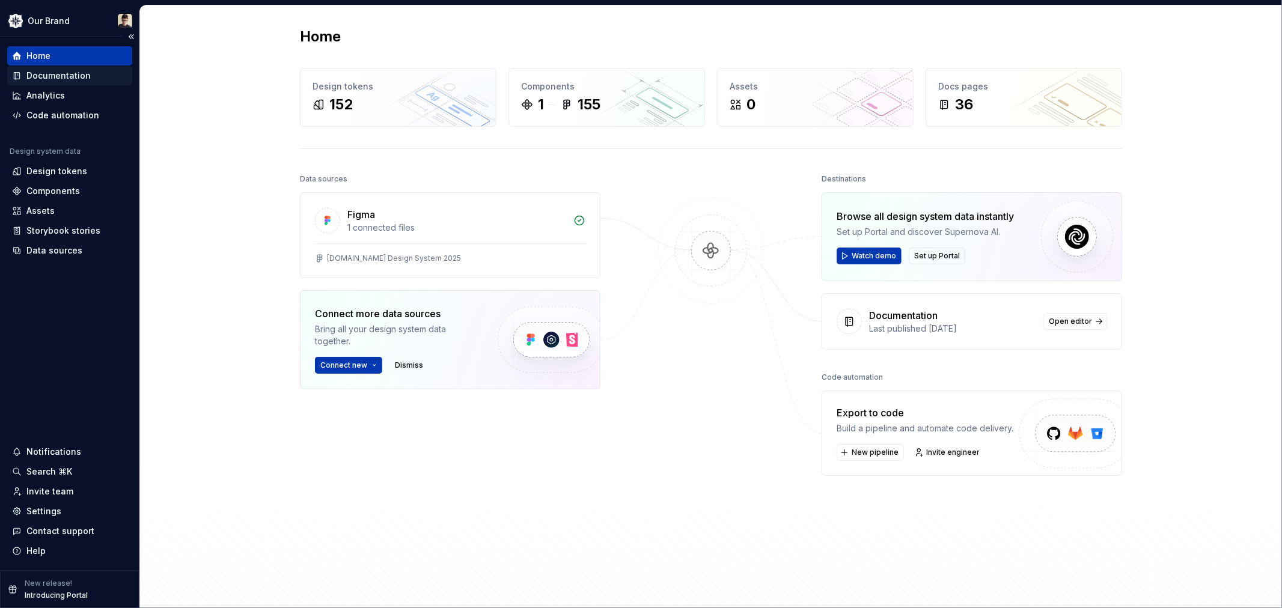  I want to click on span: Connect new, so click(344, 365).